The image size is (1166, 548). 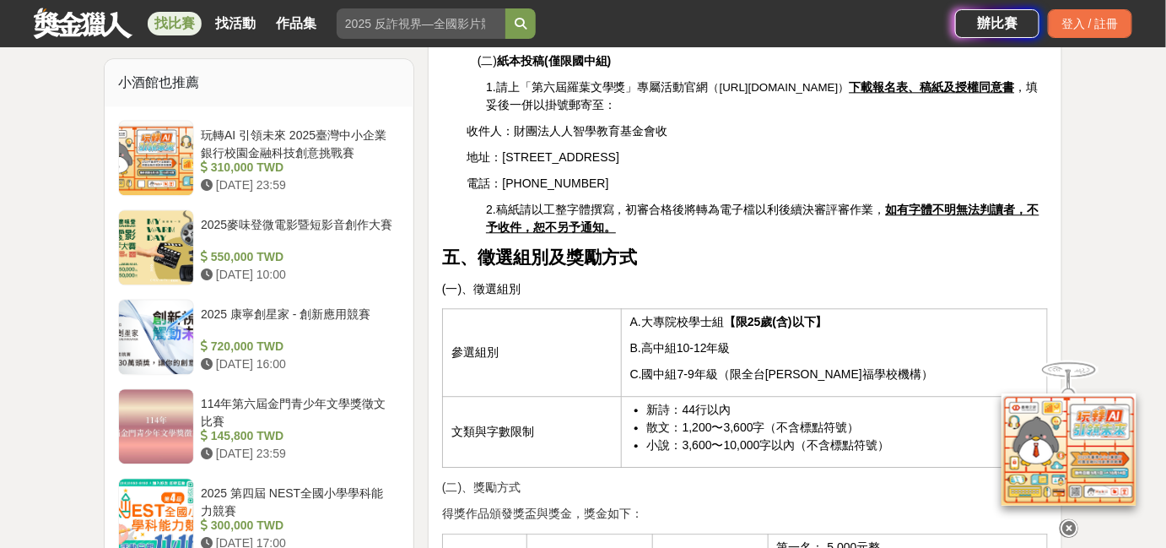 I want to click on u: 如有字體不明無法判讀者，不予收件，恕不另予通知。, so click(x=763, y=218).